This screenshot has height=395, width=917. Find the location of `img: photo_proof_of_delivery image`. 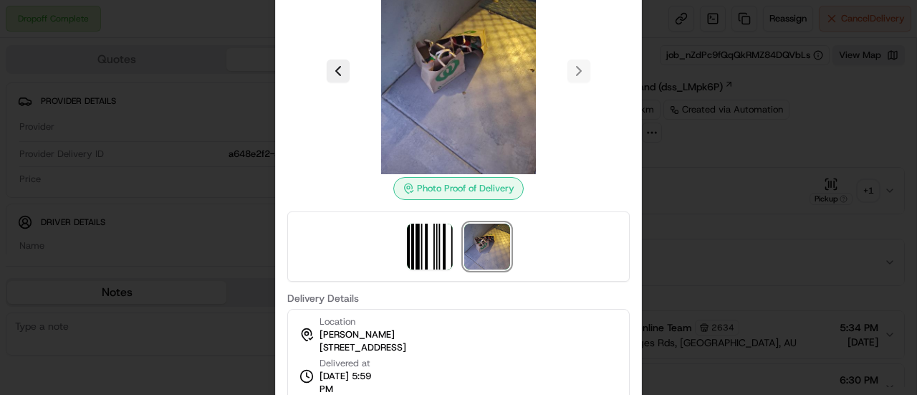

img: photo_proof_of_delivery image is located at coordinates (487, 246).